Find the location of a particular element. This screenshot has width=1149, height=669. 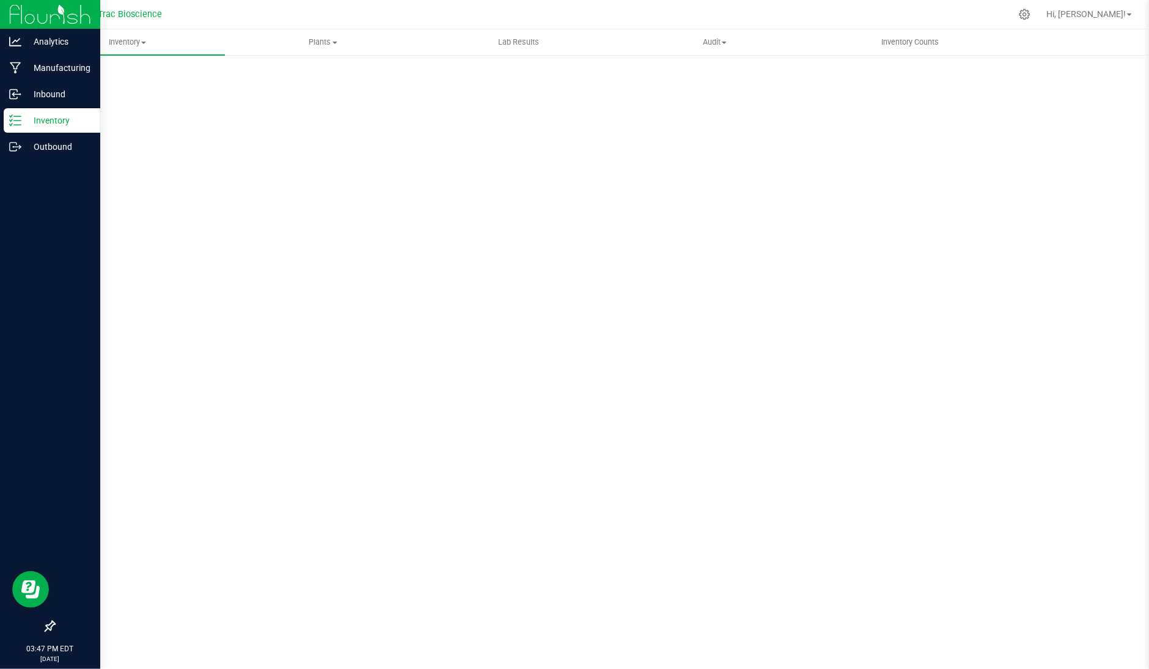

p: 03:47 PM EDT is located at coordinates (50, 649).